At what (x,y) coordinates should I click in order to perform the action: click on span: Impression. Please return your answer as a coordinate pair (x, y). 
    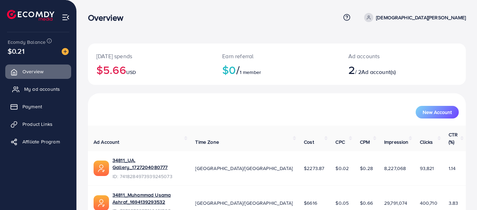
    Looking at the image, I should click on (396, 142).